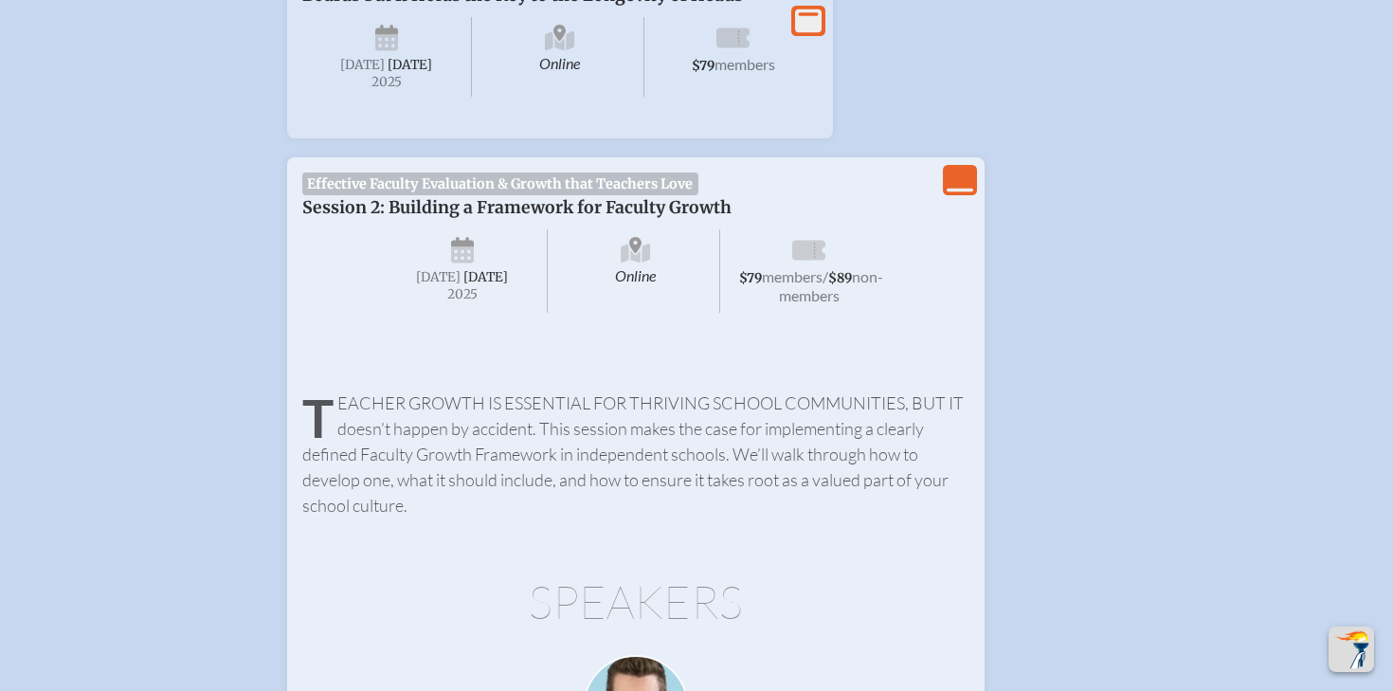  What do you see at coordinates (516, 207) in the screenshot?
I see `span: Session 2: Building a Framework for Faculty Growth` at bounding box center [516, 207].